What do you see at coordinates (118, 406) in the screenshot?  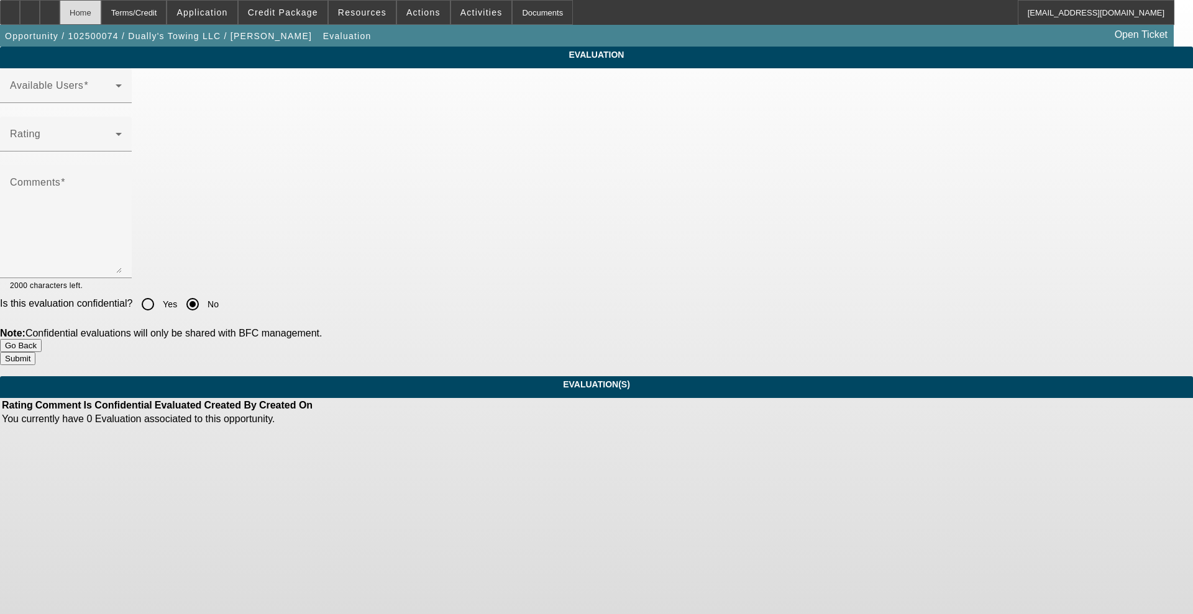 I see `th: Is Confidential` at bounding box center [118, 406].